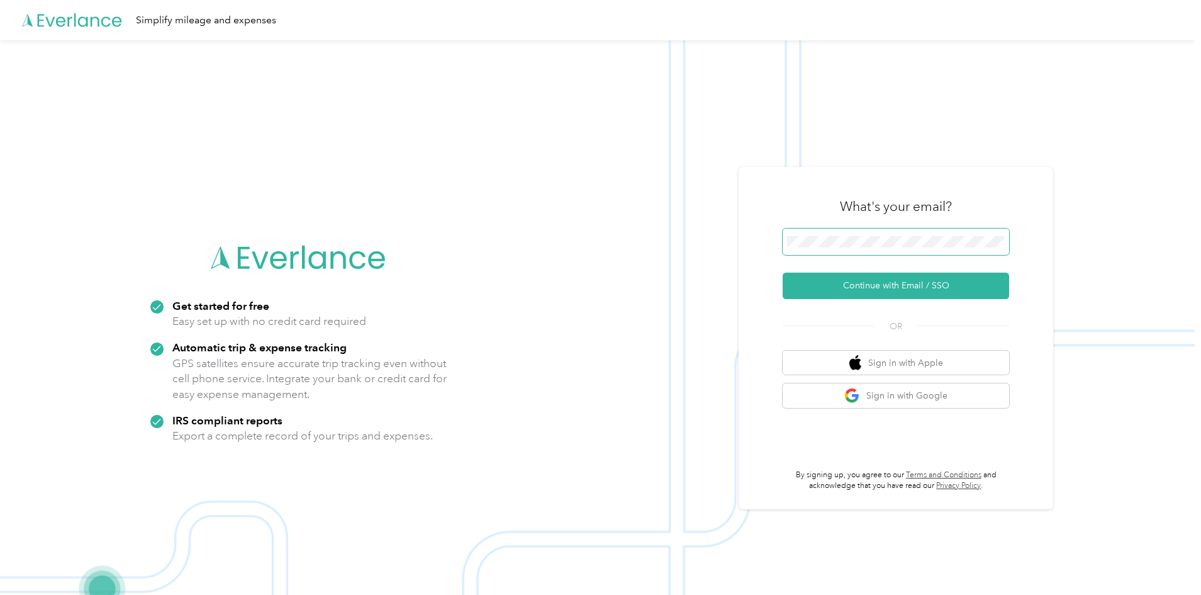 The width and height of the screenshot is (1201, 595). What do you see at coordinates (259, 347) in the screenshot?
I see `strong: Automatic trip & expense tracking` at bounding box center [259, 347].